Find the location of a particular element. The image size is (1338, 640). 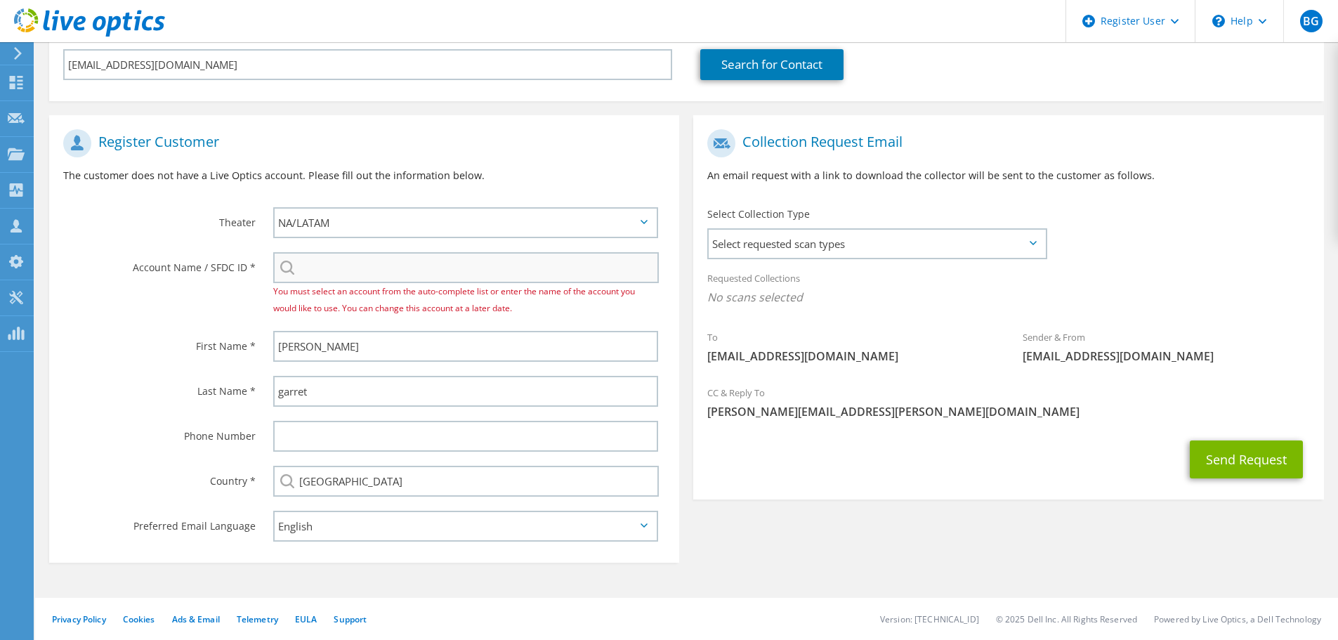

h1: Register Customer is located at coordinates (360, 143).